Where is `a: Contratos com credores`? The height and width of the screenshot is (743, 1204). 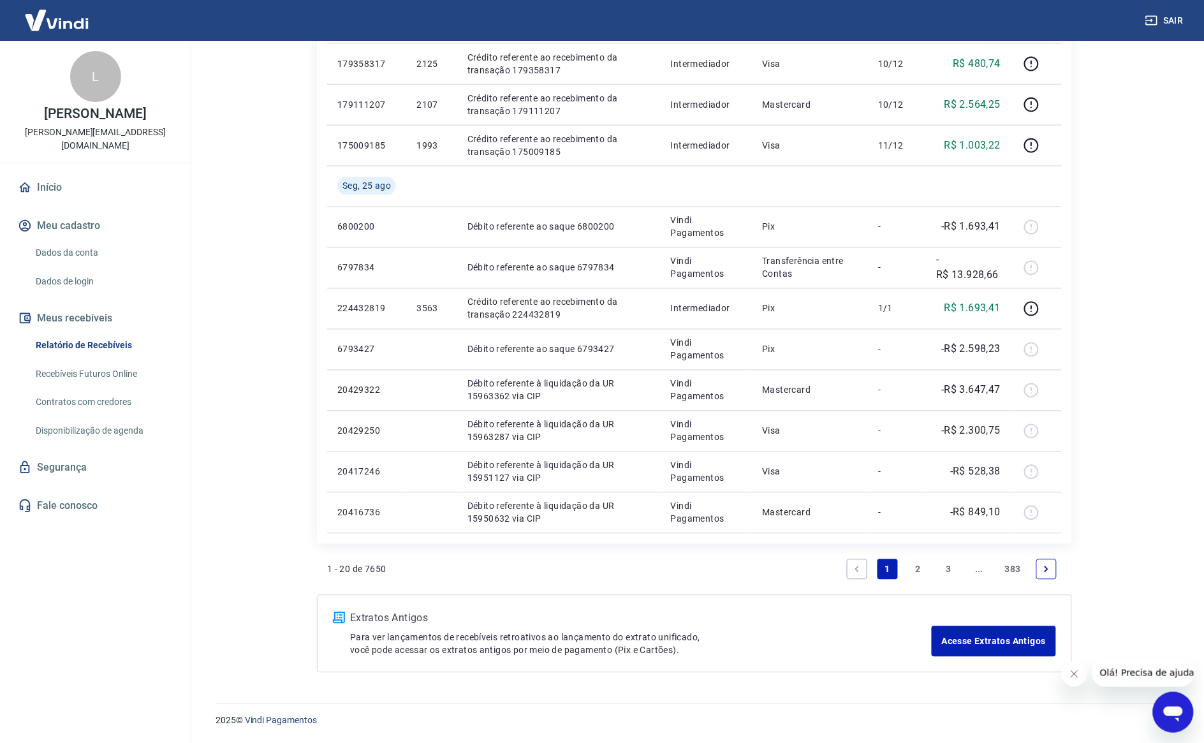
a: Contratos com credores is located at coordinates (103, 402).